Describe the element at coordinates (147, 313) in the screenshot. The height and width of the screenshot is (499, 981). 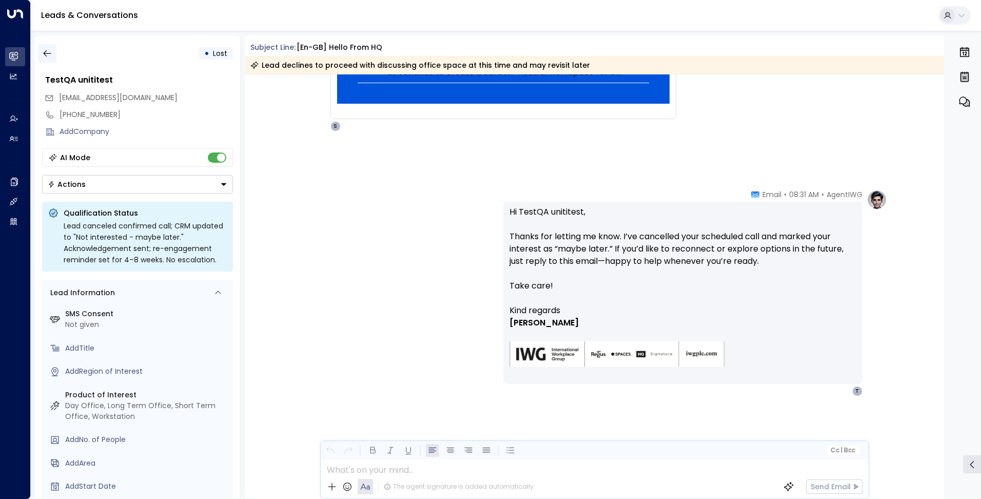
I see `label: SMS Consent` at that location.